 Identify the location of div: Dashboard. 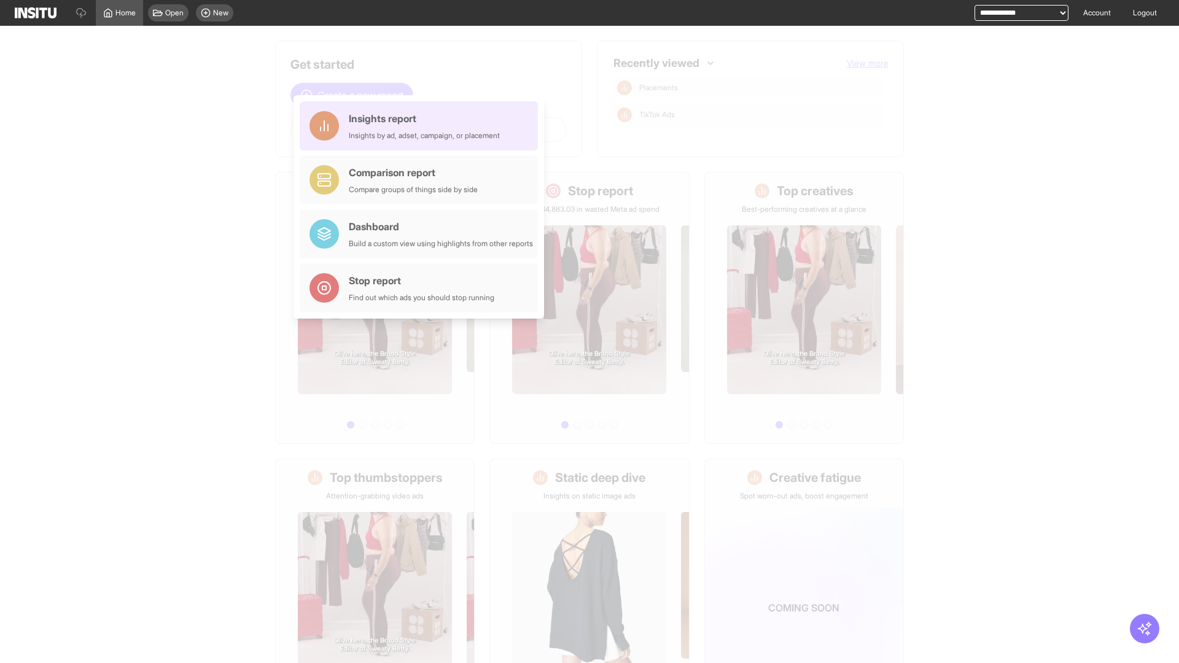
(441, 227).